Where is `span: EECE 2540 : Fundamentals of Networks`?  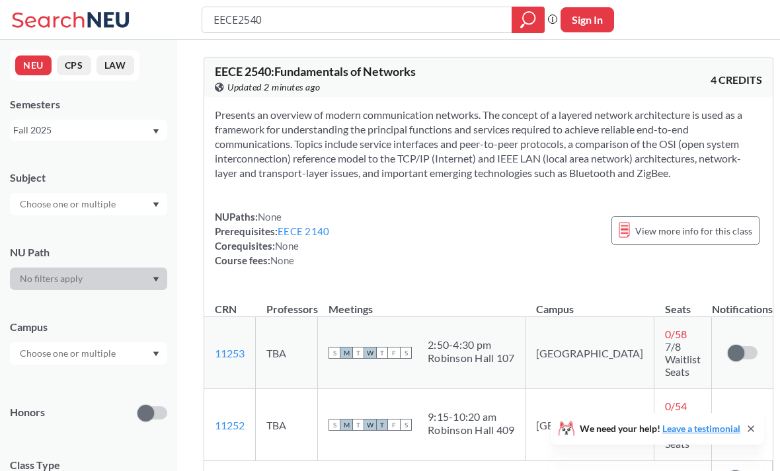
span: EECE 2540 : Fundamentals of Networks is located at coordinates (315, 71).